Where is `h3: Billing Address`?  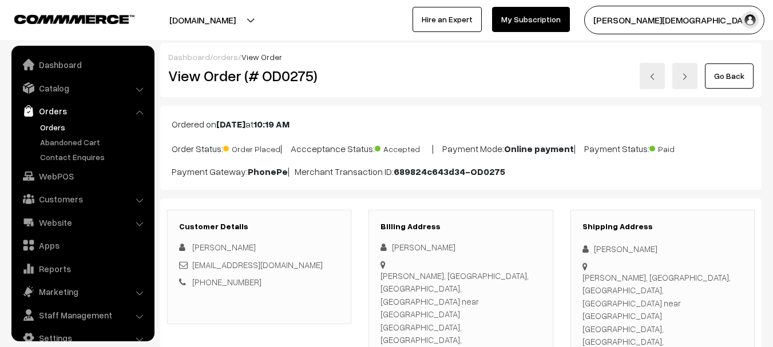 h3: Billing Address is located at coordinates (461, 227).